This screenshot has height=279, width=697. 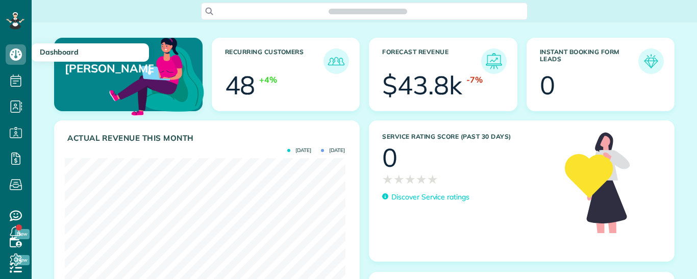 I want to click on img: icon_form_leads-04211a6a04a5b2264e4ee56bc0799ec3eb69b7e499cbb523a139df1d13a81ae0.png, so click(x=651, y=61).